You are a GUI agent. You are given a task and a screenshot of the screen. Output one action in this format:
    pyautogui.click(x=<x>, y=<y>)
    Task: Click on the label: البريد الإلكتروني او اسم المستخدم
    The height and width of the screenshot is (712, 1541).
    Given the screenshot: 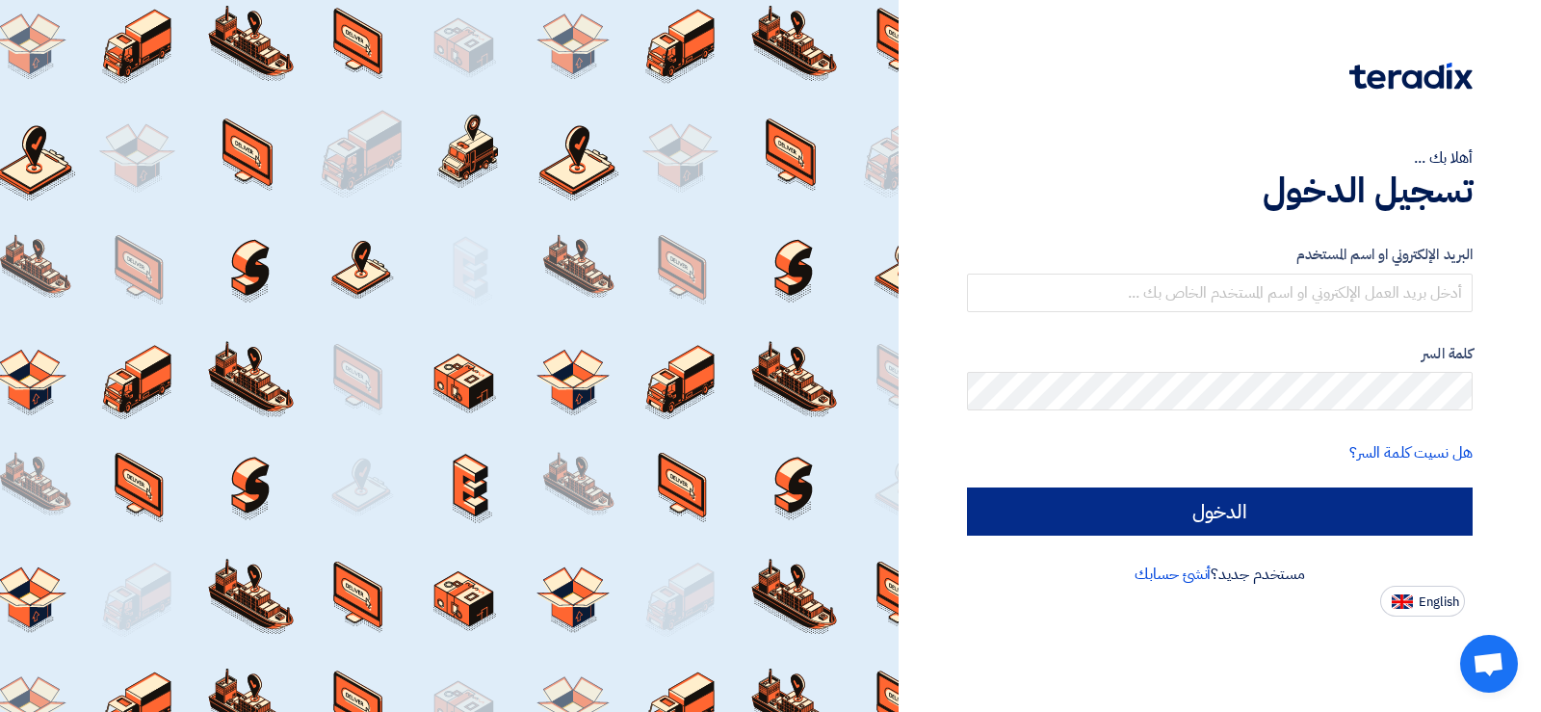 What is the action you would take?
    pyautogui.click(x=1219, y=254)
    